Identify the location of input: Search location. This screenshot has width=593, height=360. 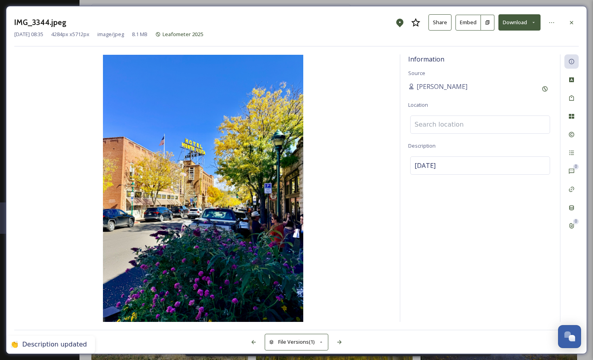
(480, 125).